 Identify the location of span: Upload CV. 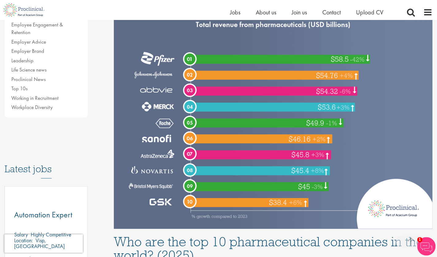
(369, 12).